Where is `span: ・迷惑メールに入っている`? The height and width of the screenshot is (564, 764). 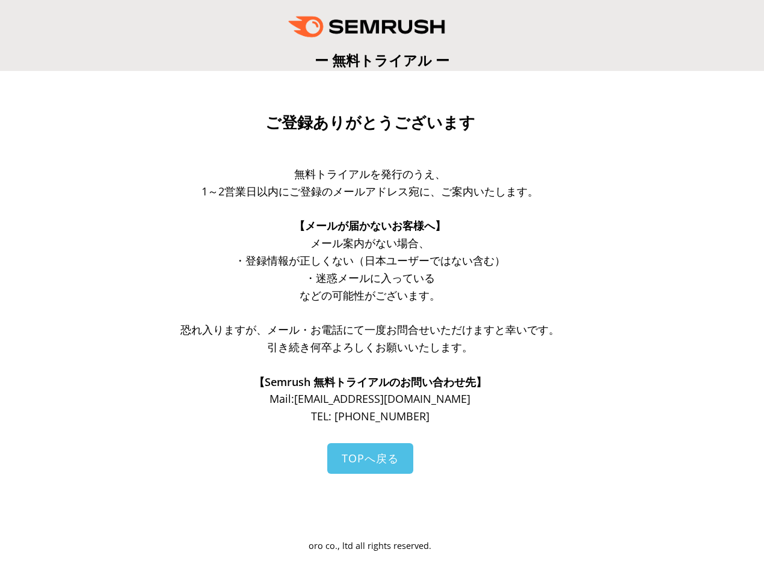 span: ・迷惑メールに入っている is located at coordinates (370, 278).